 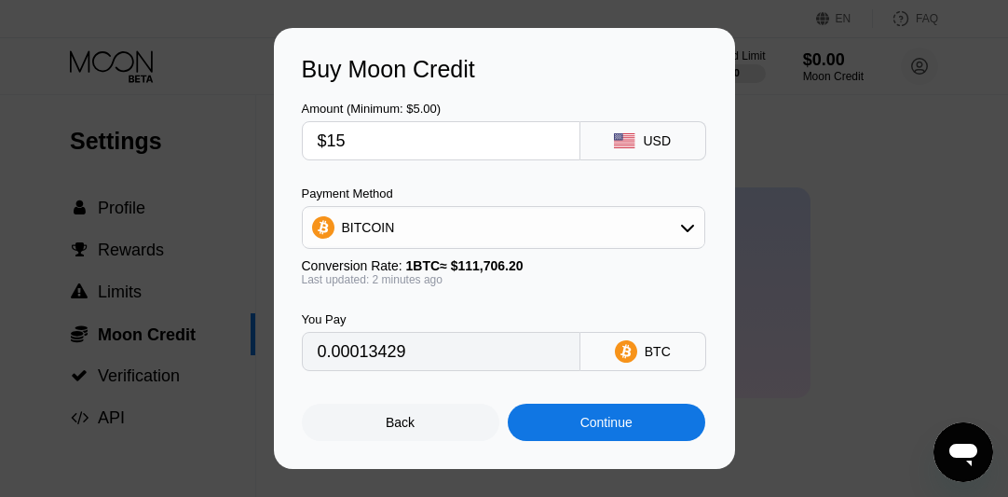 I want to click on div: Amount (Minimum: $5.00), so click(x=441, y=108).